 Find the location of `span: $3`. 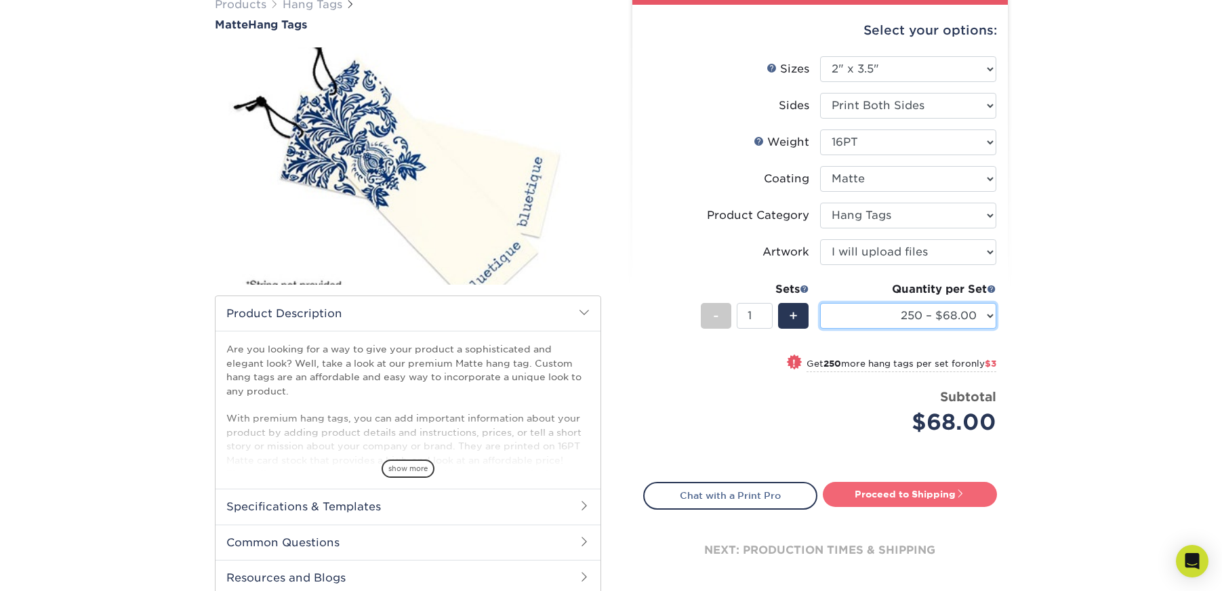

span: $3 is located at coordinates (990, 363).